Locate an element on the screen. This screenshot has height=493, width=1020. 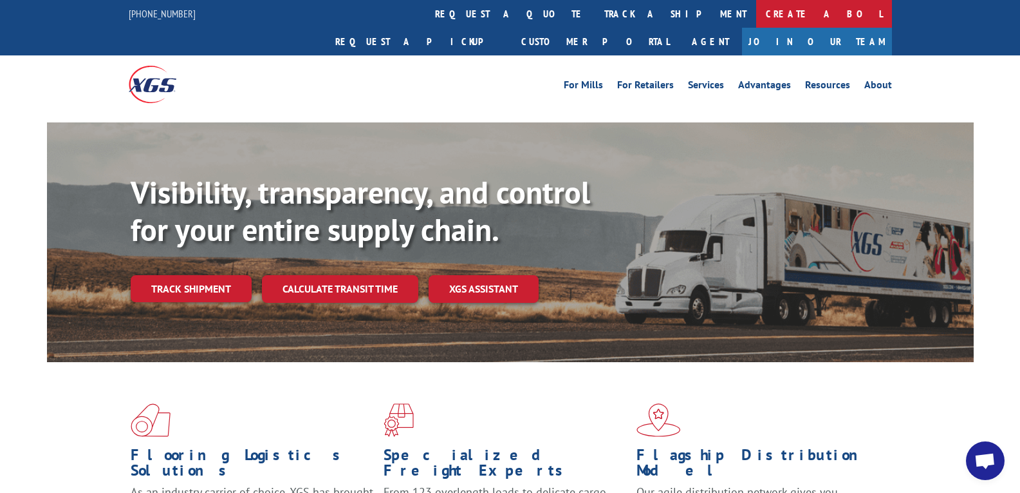
img: xgs-icon-focused-on-flooring-red is located at coordinates (399, 420).